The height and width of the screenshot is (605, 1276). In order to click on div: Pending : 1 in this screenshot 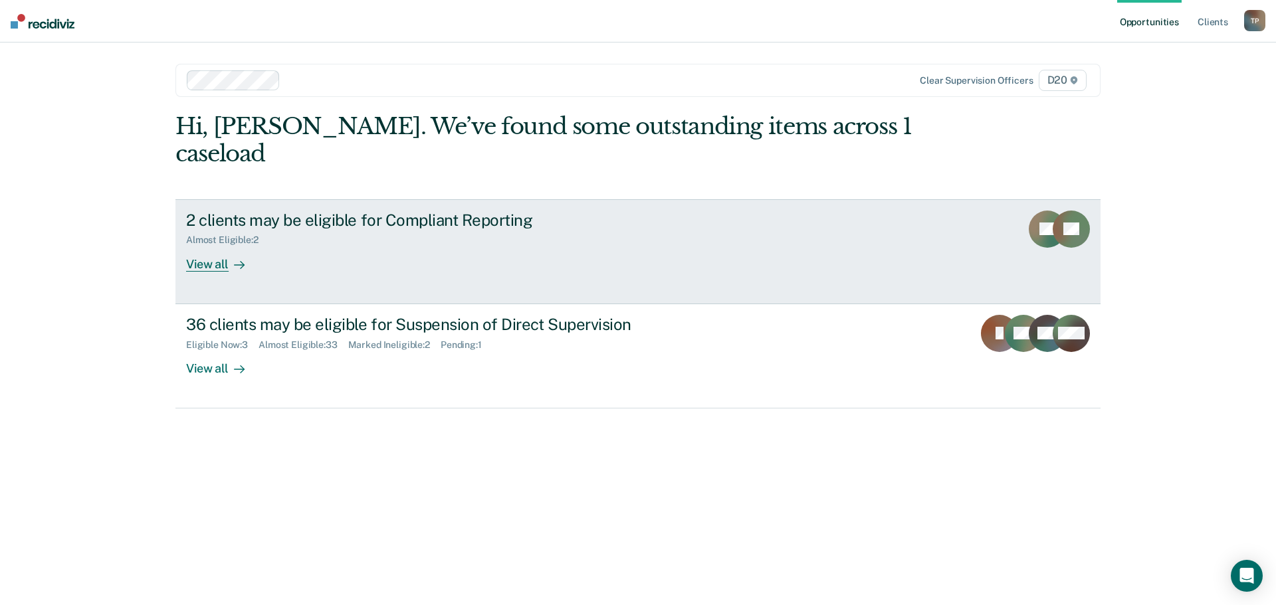, I will do `click(466, 345)`.